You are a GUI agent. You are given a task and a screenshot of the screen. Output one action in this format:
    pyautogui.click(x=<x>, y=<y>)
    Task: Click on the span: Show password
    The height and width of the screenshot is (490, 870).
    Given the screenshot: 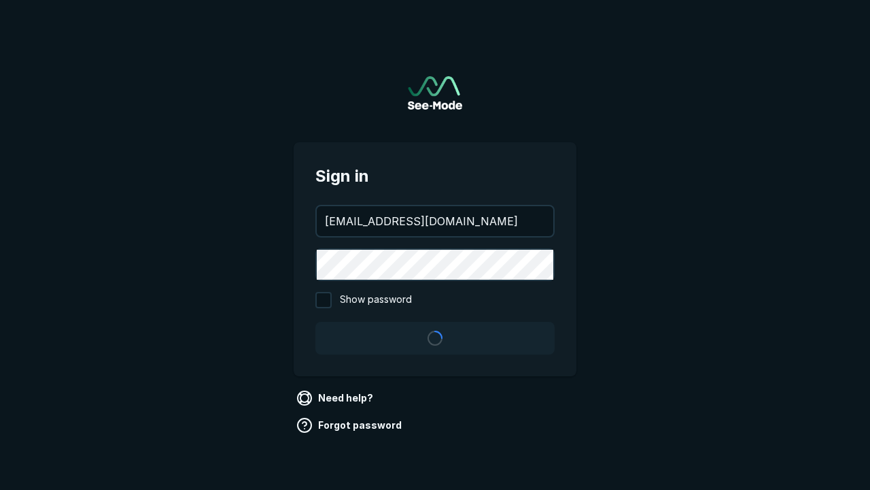 What is the action you would take?
    pyautogui.click(x=376, y=300)
    